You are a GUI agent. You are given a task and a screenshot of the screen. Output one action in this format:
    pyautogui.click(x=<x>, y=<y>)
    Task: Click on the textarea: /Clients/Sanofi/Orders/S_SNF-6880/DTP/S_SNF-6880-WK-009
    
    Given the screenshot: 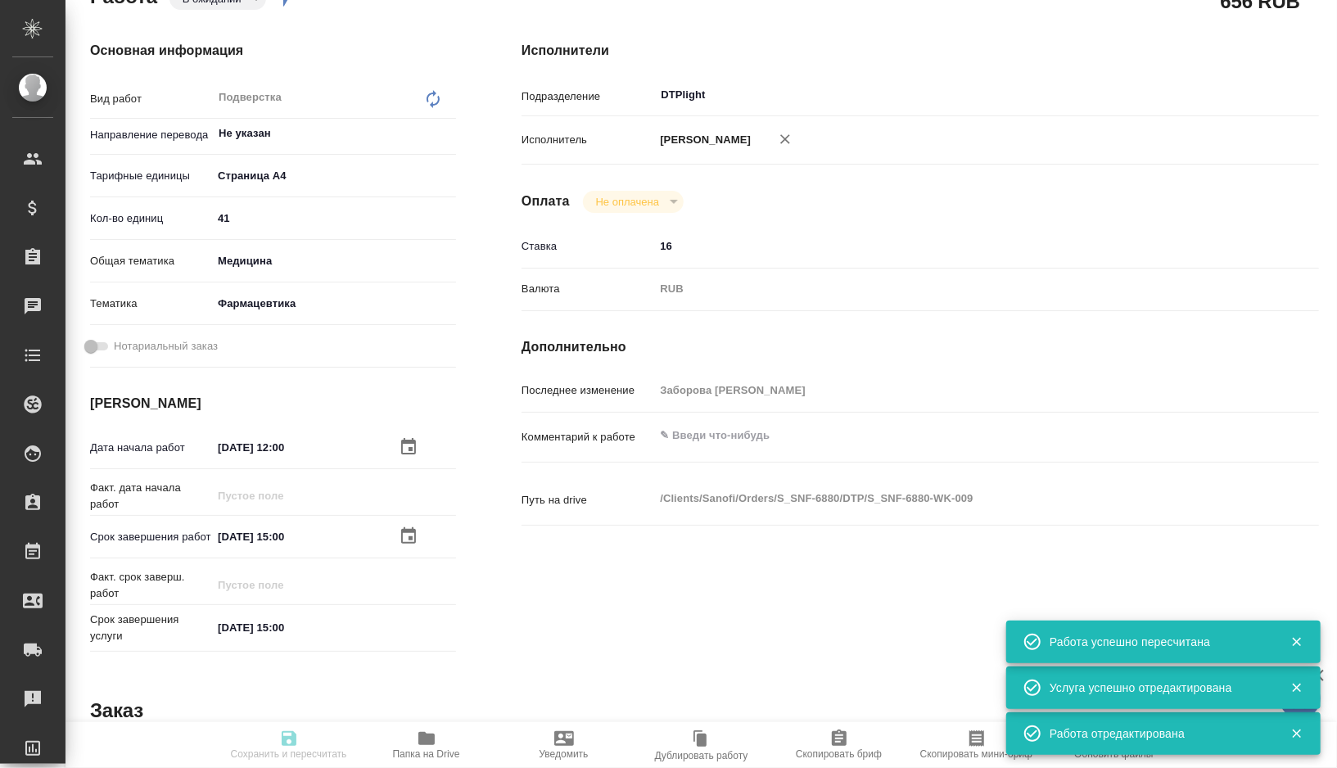 What is the action you would take?
    pyautogui.click(x=953, y=499)
    